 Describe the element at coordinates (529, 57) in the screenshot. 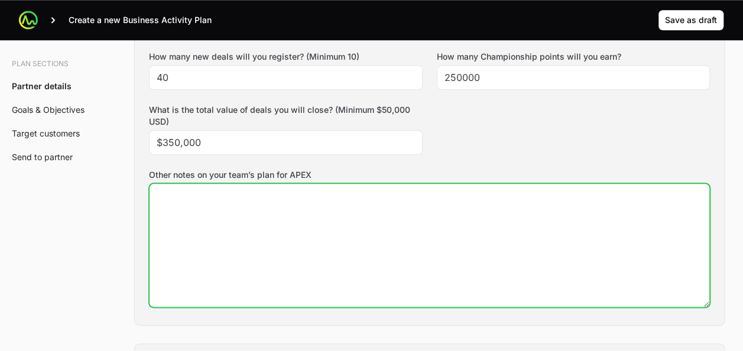

I see `label: How many Championship points will you earn?` at that location.